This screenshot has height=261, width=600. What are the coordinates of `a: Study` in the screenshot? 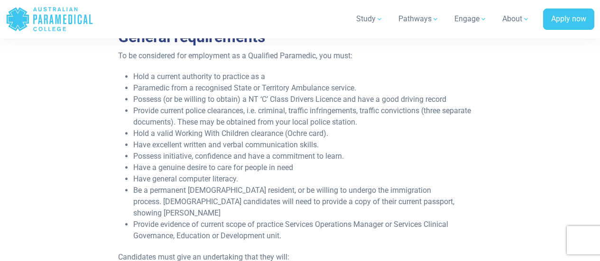 It's located at (369, 19).